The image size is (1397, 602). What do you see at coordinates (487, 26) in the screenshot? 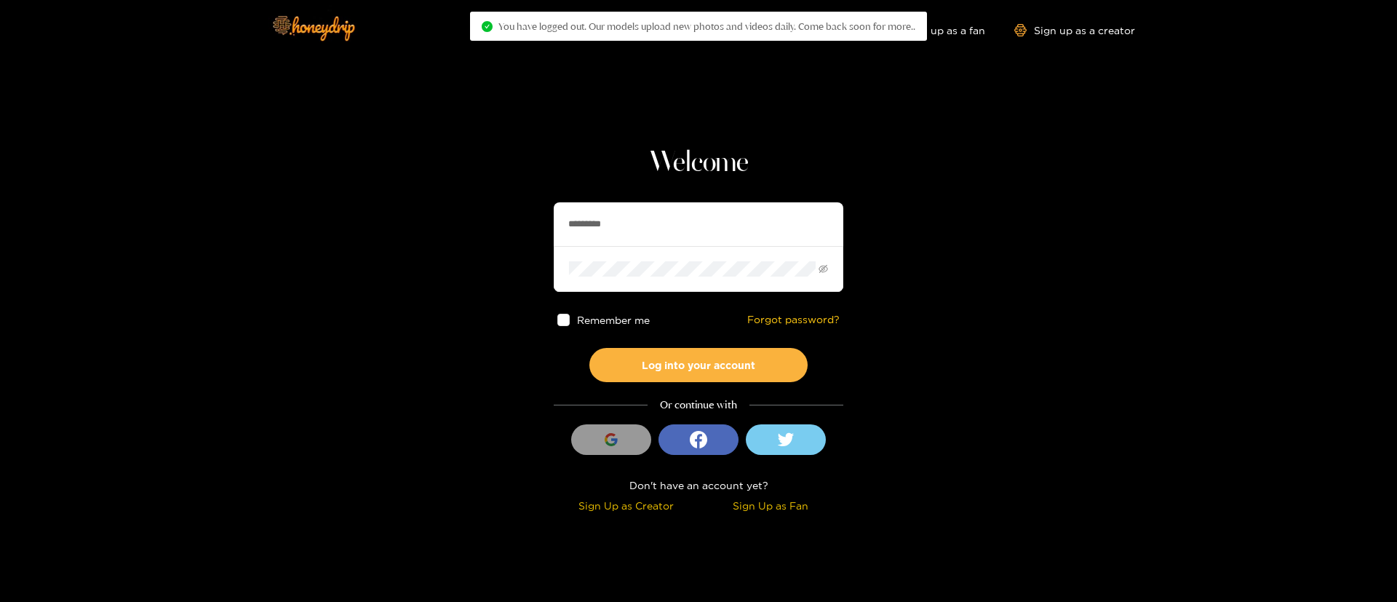
I see `span: check-circle` at bounding box center [487, 26].